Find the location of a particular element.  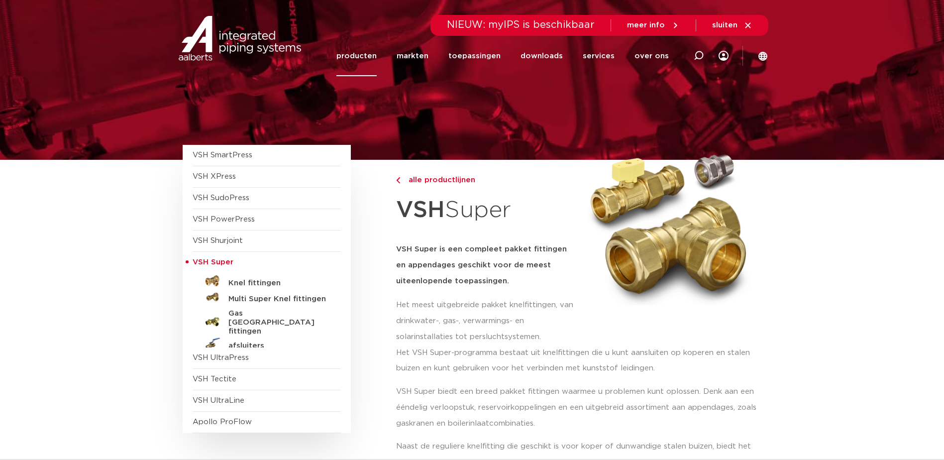

nav: Menu is located at coordinates (503, 56).